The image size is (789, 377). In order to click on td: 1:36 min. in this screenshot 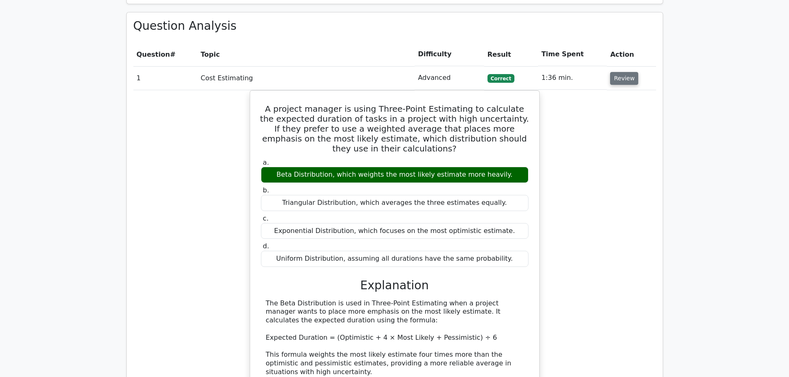, I will do `click(572, 78)`.